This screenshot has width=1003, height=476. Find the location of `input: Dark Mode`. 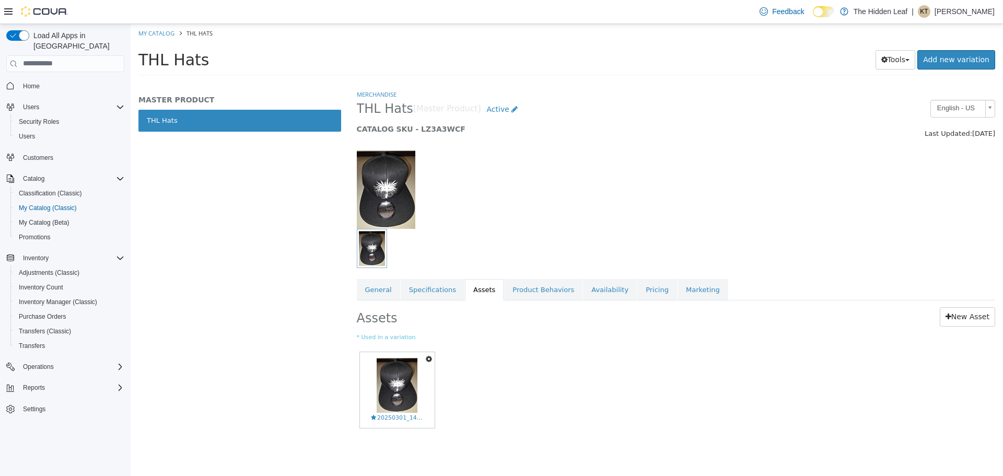

input: Dark Mode is located at coordinates (824, 11).